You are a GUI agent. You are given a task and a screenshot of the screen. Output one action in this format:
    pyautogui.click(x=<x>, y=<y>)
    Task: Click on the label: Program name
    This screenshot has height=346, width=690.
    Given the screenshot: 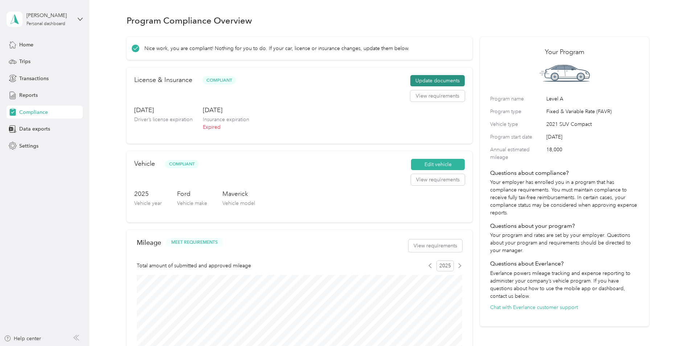 What is the action you would take?
    pyautogui.click(x=517, y=99)
    